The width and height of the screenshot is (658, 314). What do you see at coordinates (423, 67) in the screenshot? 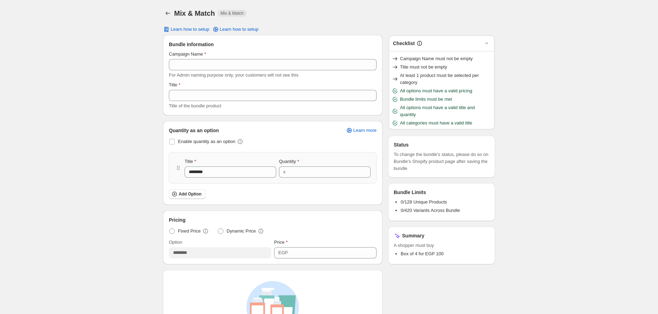
I see `span: Title must not be empty` at bounding box center [423, 67].